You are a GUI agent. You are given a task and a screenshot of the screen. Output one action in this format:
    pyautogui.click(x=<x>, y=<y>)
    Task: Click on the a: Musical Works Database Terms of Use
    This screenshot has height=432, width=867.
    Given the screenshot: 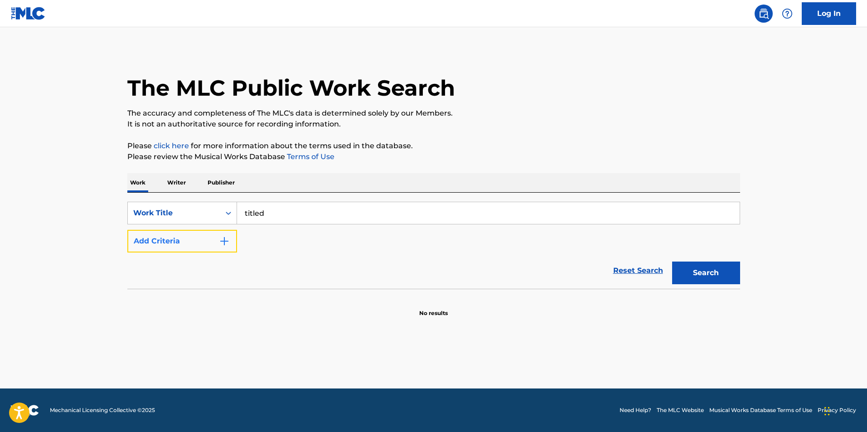 What is the action you would take?
    pyautogui.click(x=760, y=410)
    